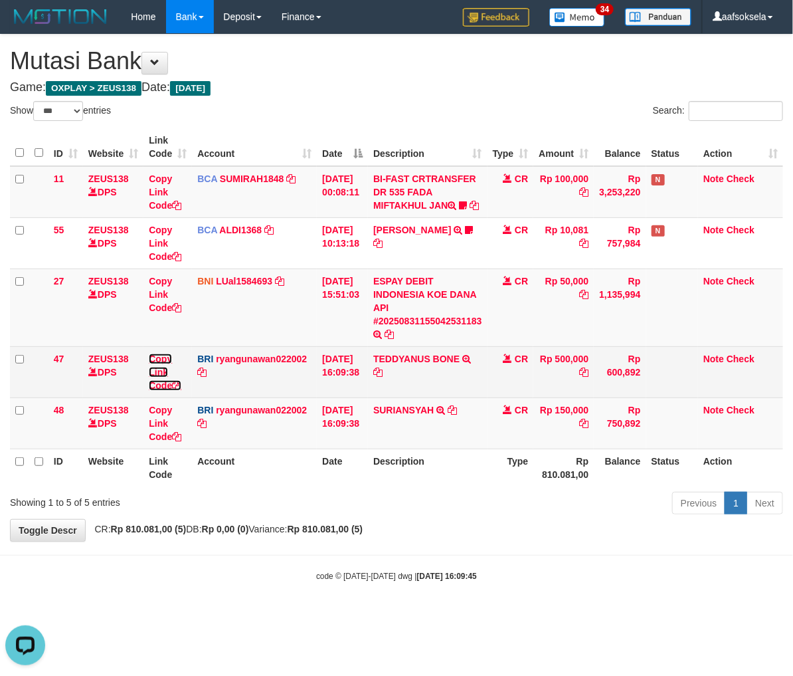 The height and width of the screenshot is (676, 793). What do you see at coordinates (113, 147) in the screenshot?
I see `th: Website: activate to sort column ascending` at bounding box center [113, 147].